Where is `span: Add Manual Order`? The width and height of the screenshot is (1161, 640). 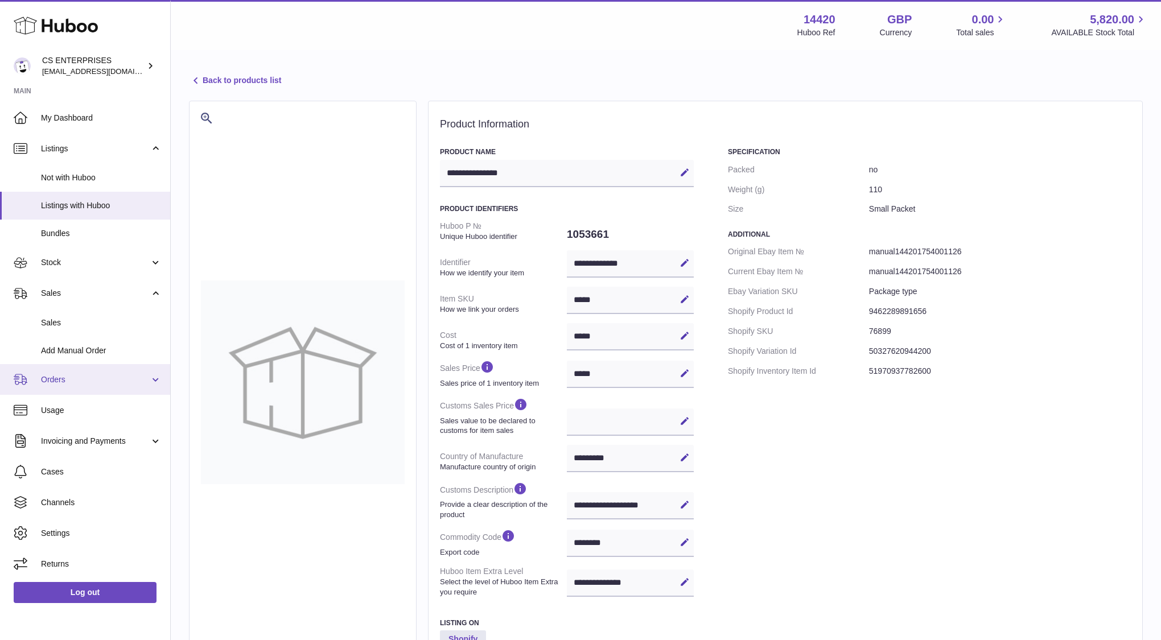
span: Add Manual Order is located at coordinates (101, 350).